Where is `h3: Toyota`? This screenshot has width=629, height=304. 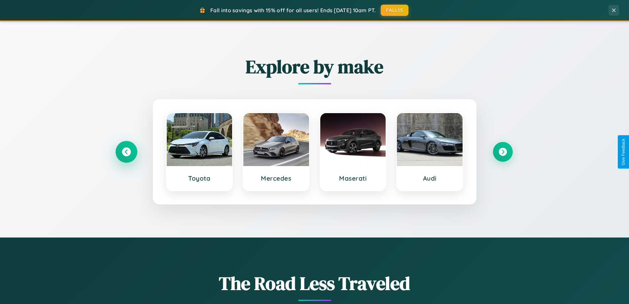
h3: Toyota is located at coordinates (200, 178).